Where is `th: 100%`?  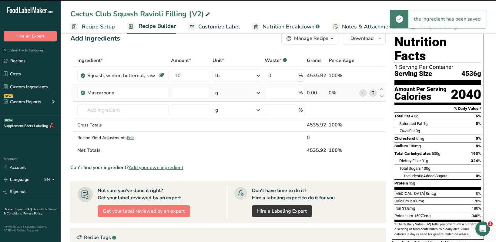 th: 100% is located at coordinates (342, 150).